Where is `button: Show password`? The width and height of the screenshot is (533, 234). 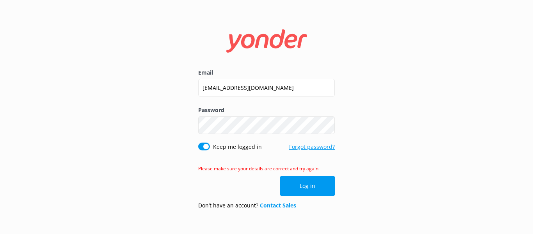 button: Show password is located at coordinates (327, 125).